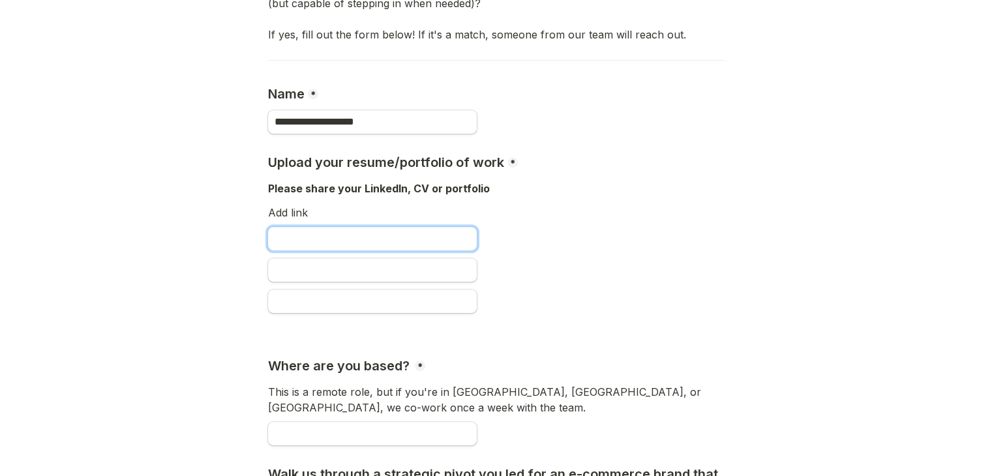  I want to click on h3: Upload your resume/portfolio of work, so click(387, 162).